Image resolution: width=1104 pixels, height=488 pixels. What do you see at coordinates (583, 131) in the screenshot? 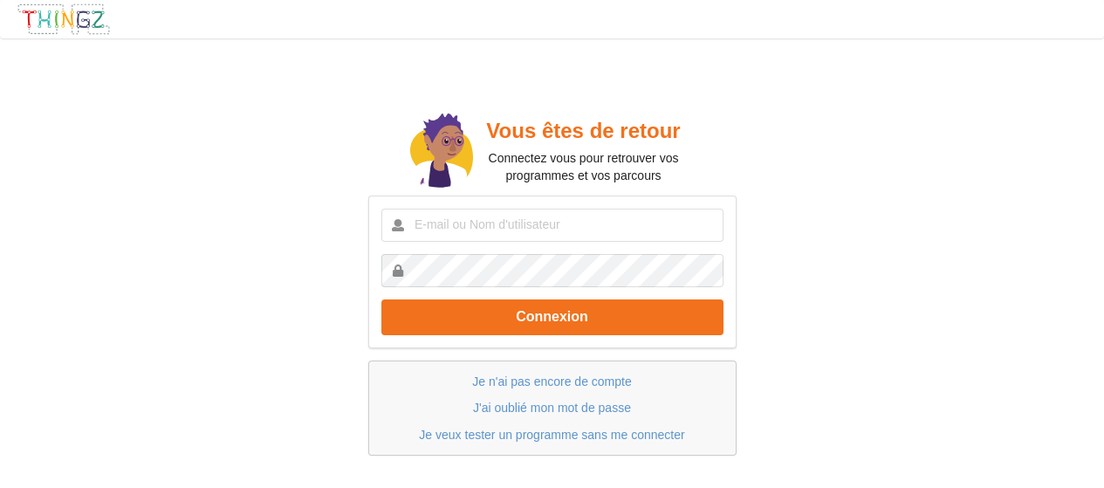
I see `h2: Vous êtes de retour` at bounding box center [583, 131].